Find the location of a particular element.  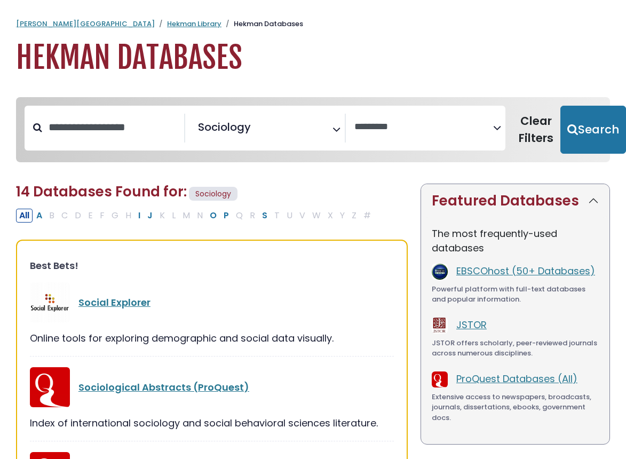

div: Online tools for exploring demographic and social data visually. is located at coordinates (212, 338).